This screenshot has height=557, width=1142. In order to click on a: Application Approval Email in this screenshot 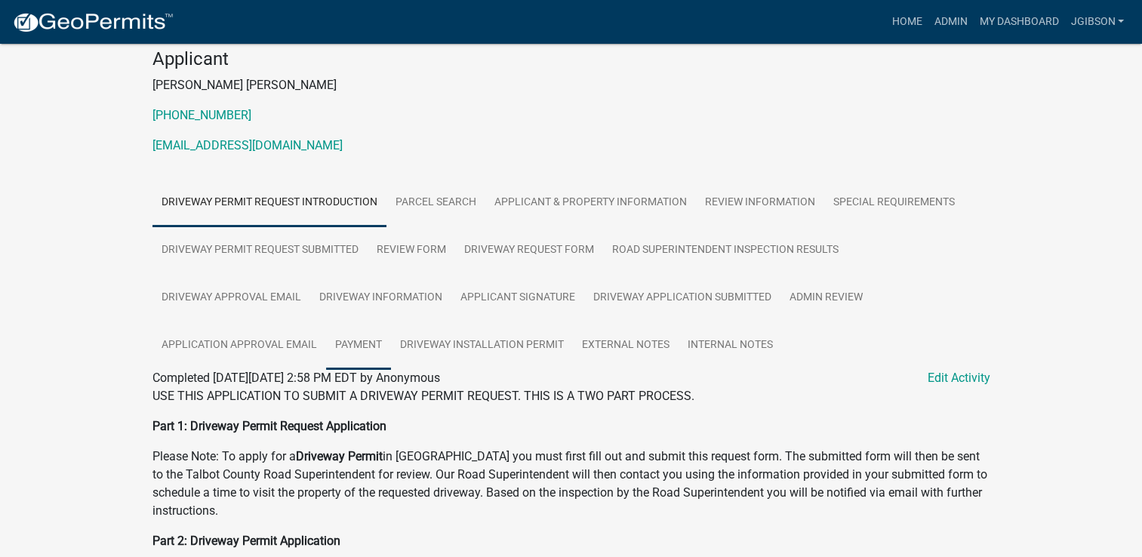, I will do `click(239, 346)`.